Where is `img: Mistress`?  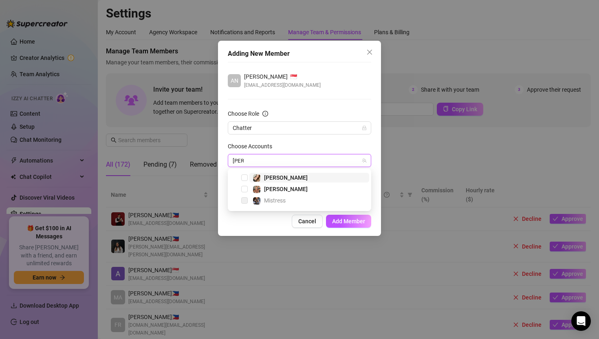 img: Mistress is located at coordinates (257, 201).